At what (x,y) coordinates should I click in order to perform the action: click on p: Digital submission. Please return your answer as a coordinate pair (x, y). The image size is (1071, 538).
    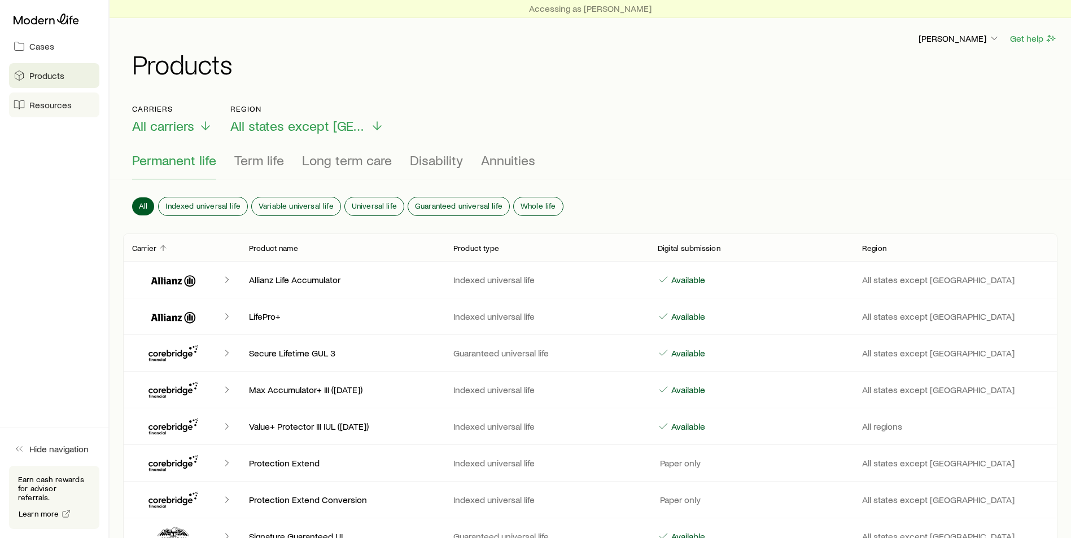
    Looking at the image, I should click on (688, 248).